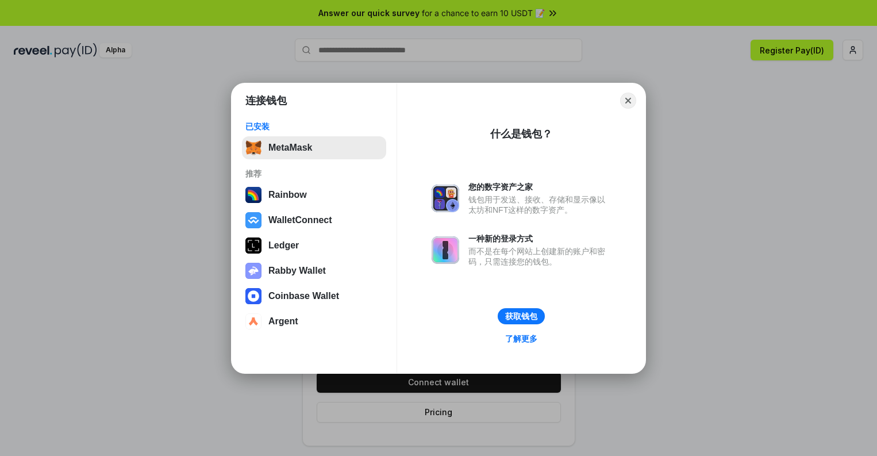 Image resolution: width=877 pixels, height=456 pixels. What do you see at coordinates (522, 339) in the screenshot?
I see `a: 了解更多` at bounding box center [522, 339].